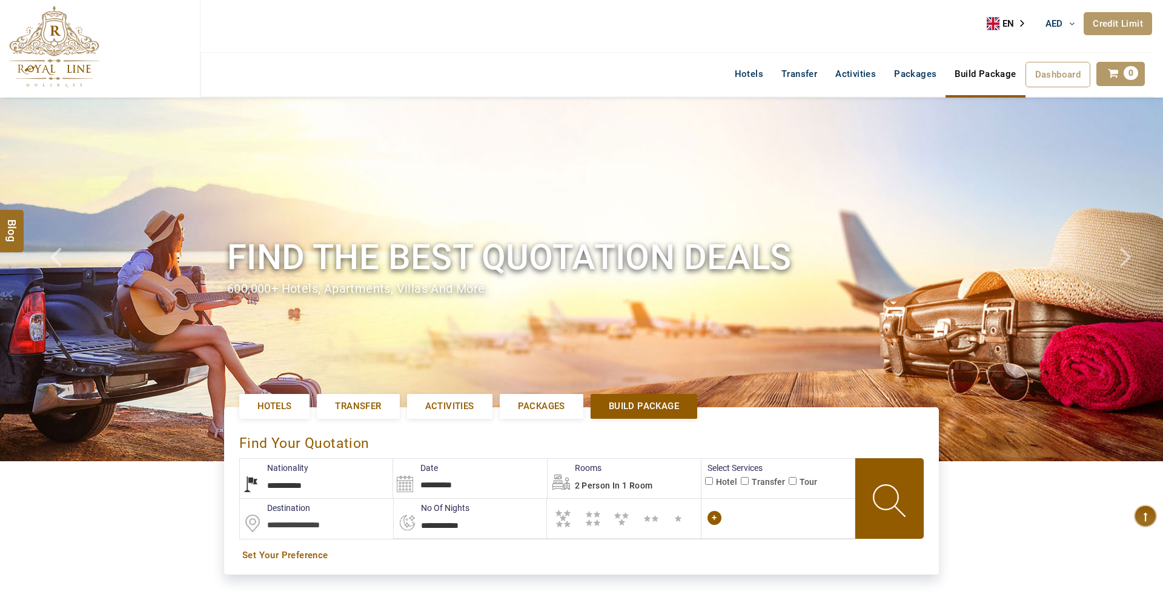 This screenshot has width=1163, height=597. Describe the element at coordinates (1121, 74) in the screenshot. I see `a: 0` at that location.